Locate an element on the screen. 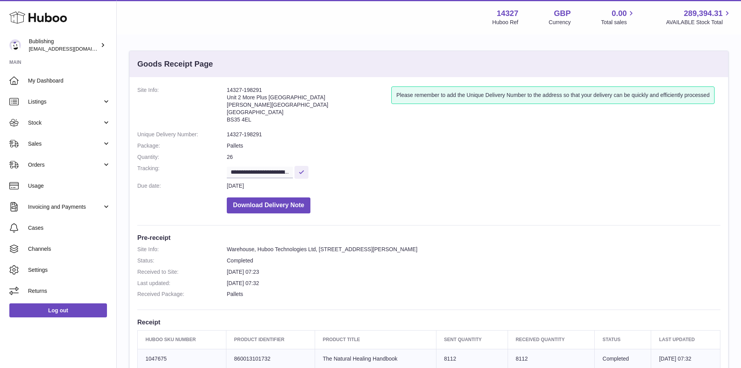  span: Usage is located at coordinates (69, 186).